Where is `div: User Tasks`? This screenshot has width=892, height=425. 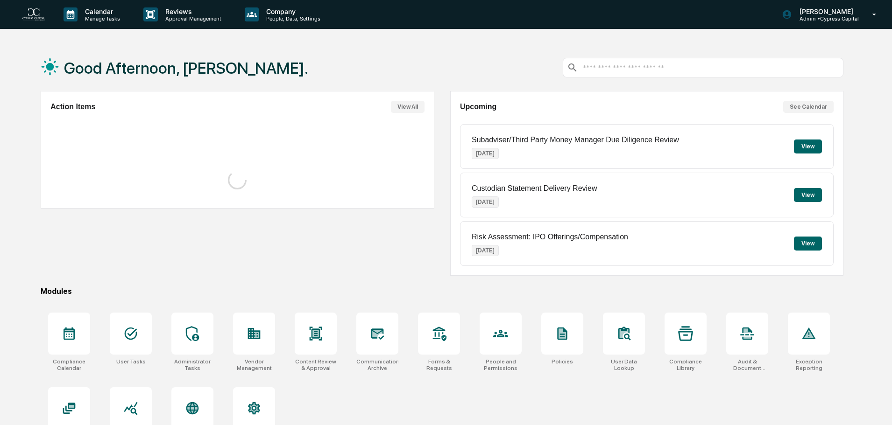
div: User Tasks is located at coordinates (131, 362).